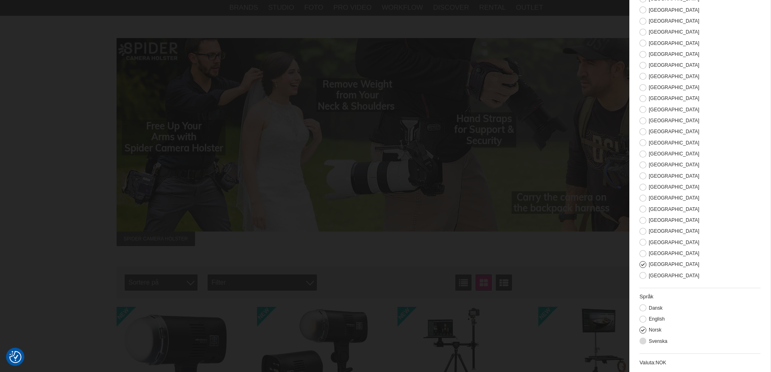 Image resolution: width=771 pixels, height=372 pixels. What do you see at coordinates (529, 8) in the screenshot?
I see `a: Outlet` at bounding box center [529, 8].